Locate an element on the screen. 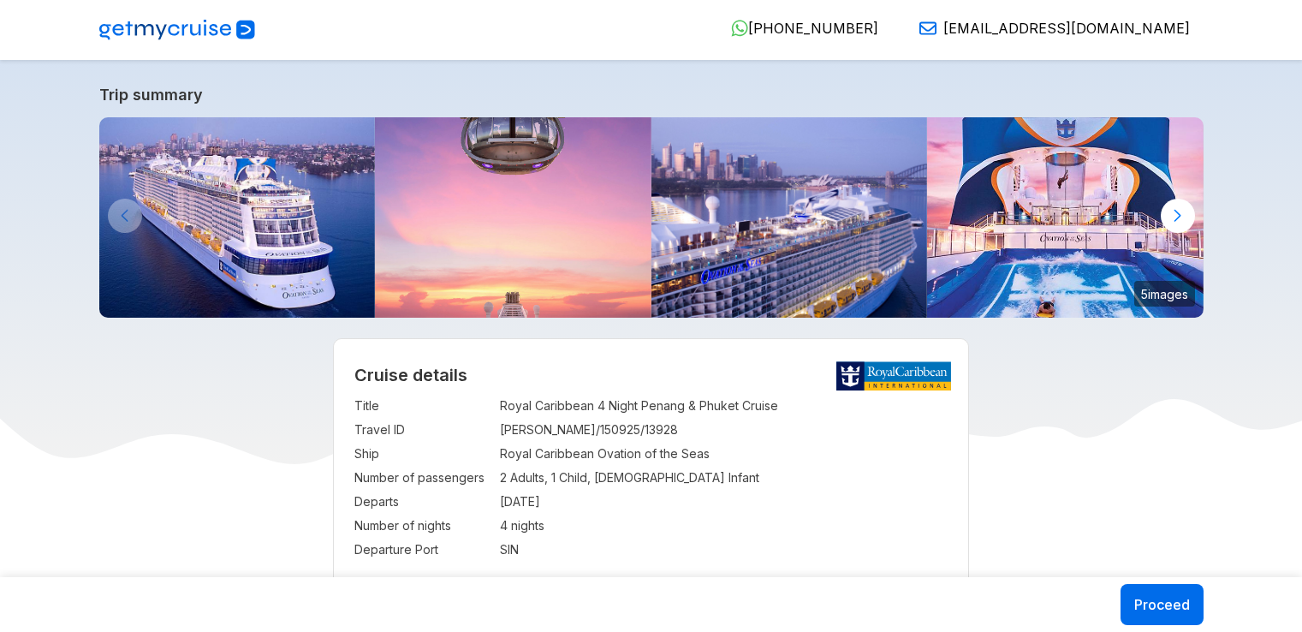 This screenshot has height=632, width=1302. h2: Cruise details is located at coordinates (651, 375).